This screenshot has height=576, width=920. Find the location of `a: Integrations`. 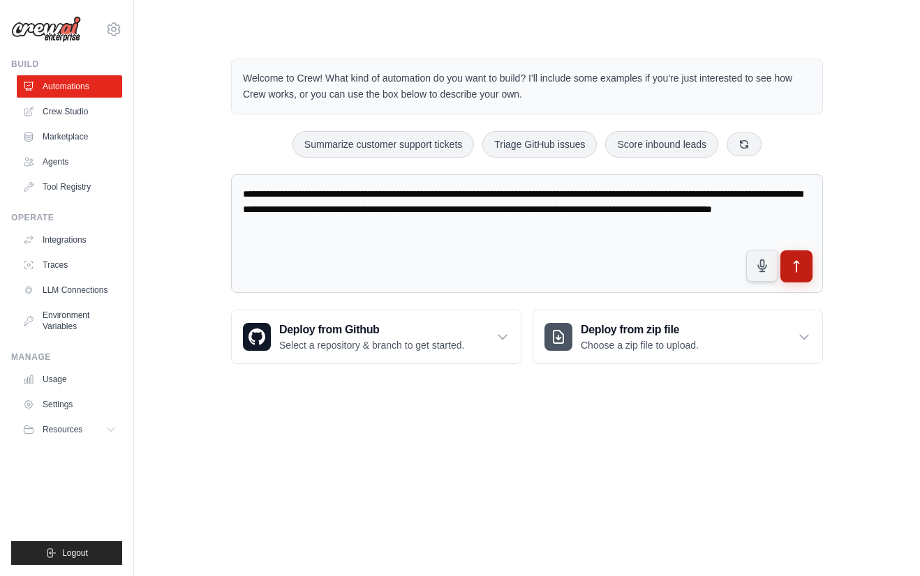

a: Integrations is located at coordinates (69, 240).